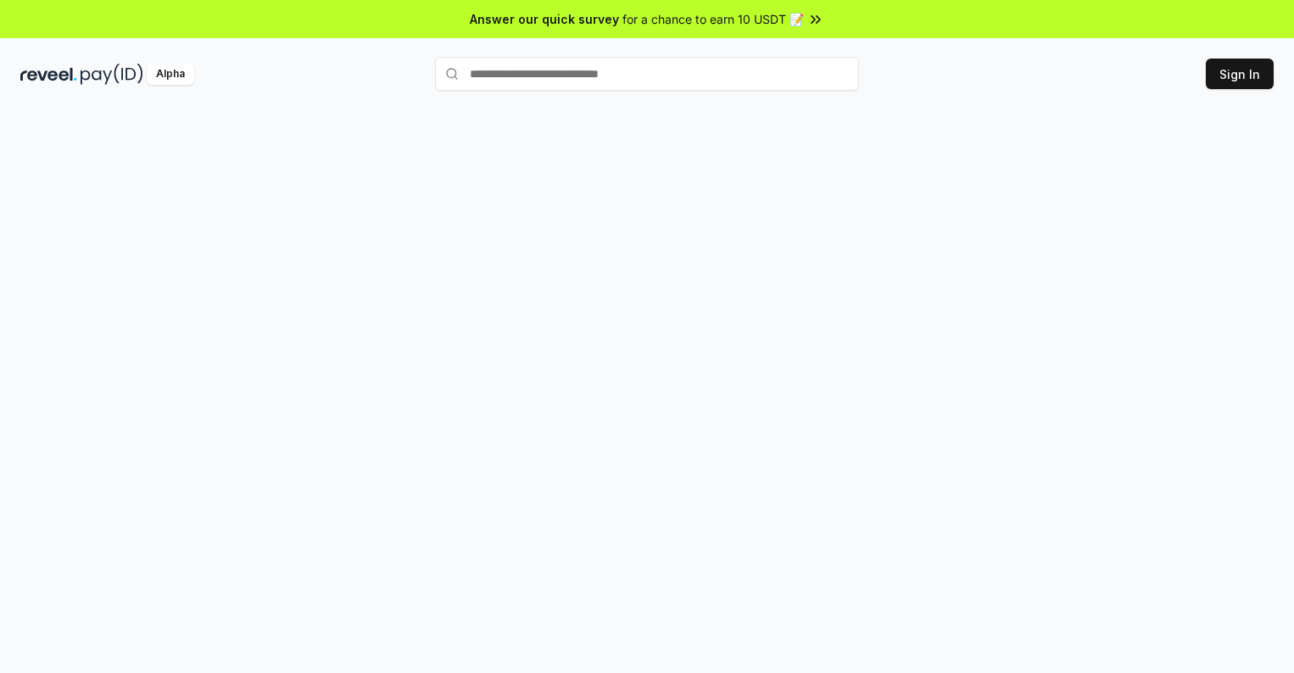  Describe the element at coordinates (713, 19) in the screenshot. I see `span: for a chance to earn 10 USDT 📝` at that location.